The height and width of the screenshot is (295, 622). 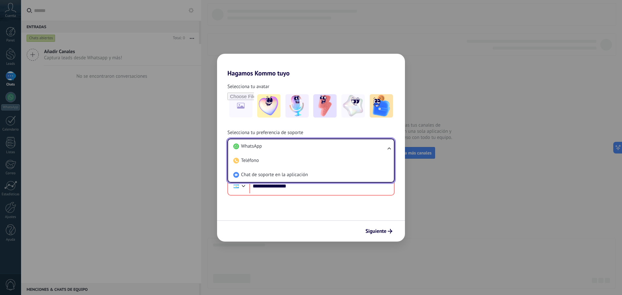 What do you see at coordinates (297, 106) in the screenshot?
I see `img: -2.jpeg` at bounding box center [297, 106].